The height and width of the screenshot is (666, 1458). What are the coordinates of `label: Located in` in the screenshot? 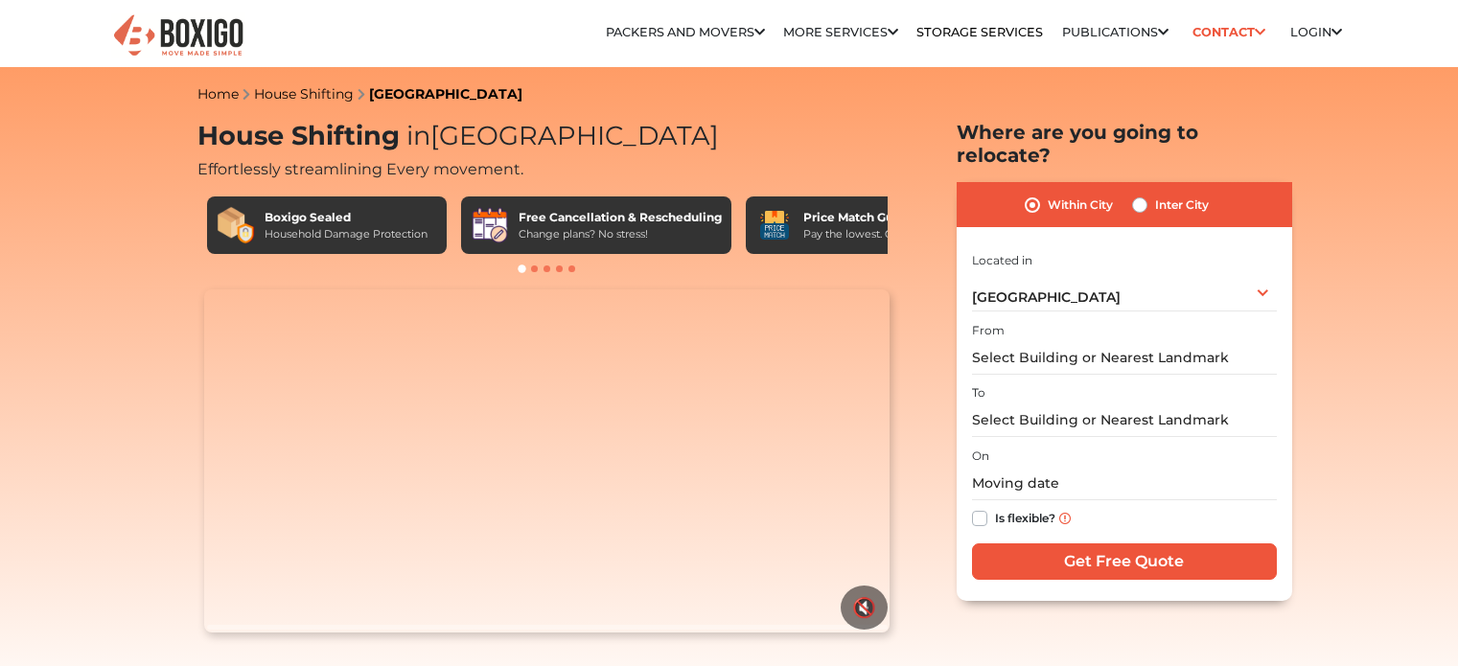 It's located at (1002, 261).